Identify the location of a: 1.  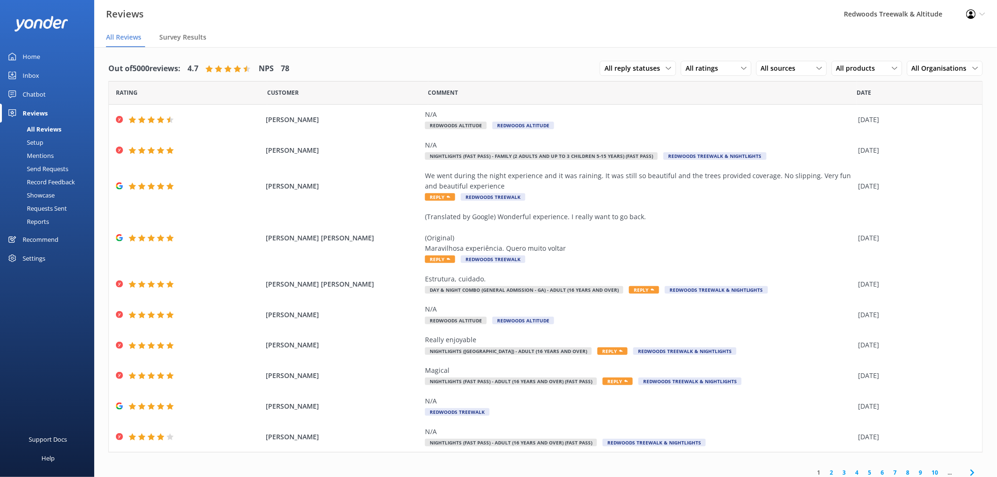
(819, 472).